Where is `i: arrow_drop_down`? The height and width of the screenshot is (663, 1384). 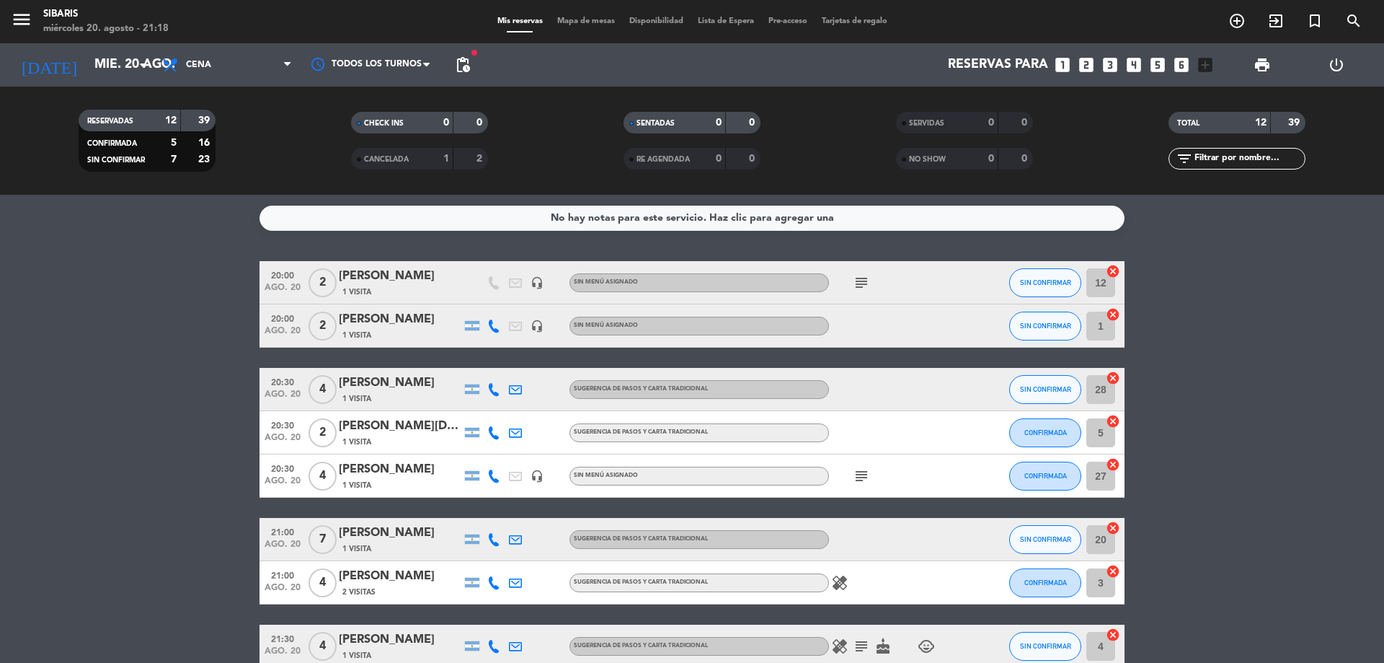
i: arrow_drop_down is located at coordinates (143, 65).